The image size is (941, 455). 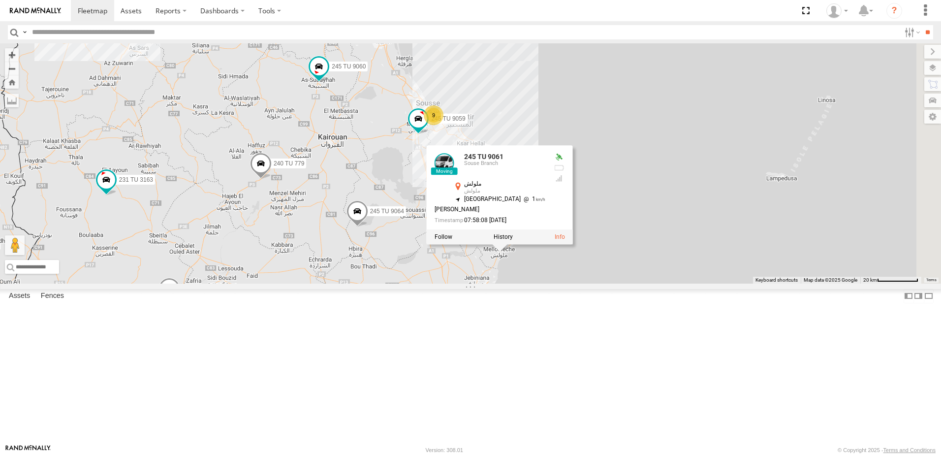 I want to click on div: GSM Signal = 4, so click(x=559, y=179).